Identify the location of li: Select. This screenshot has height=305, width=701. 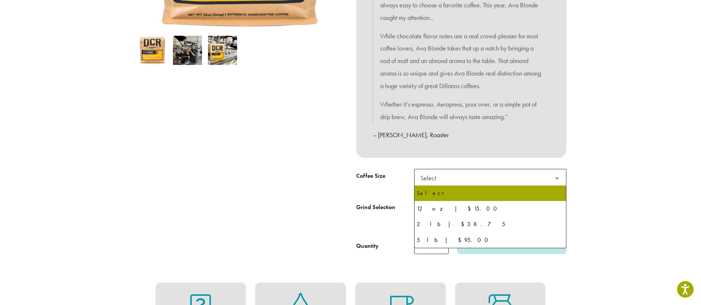
(490, 193).